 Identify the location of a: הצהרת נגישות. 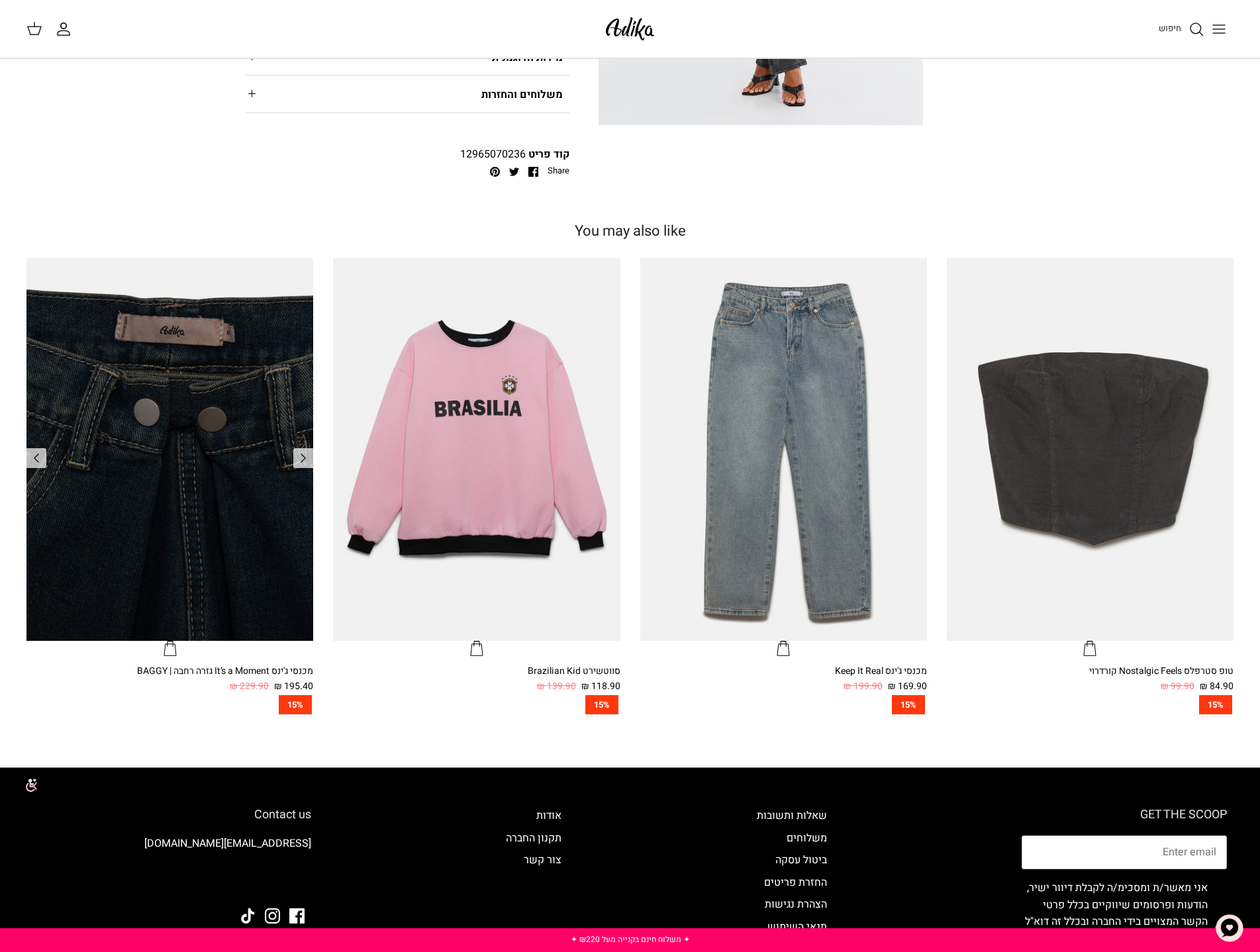
(796, 904).